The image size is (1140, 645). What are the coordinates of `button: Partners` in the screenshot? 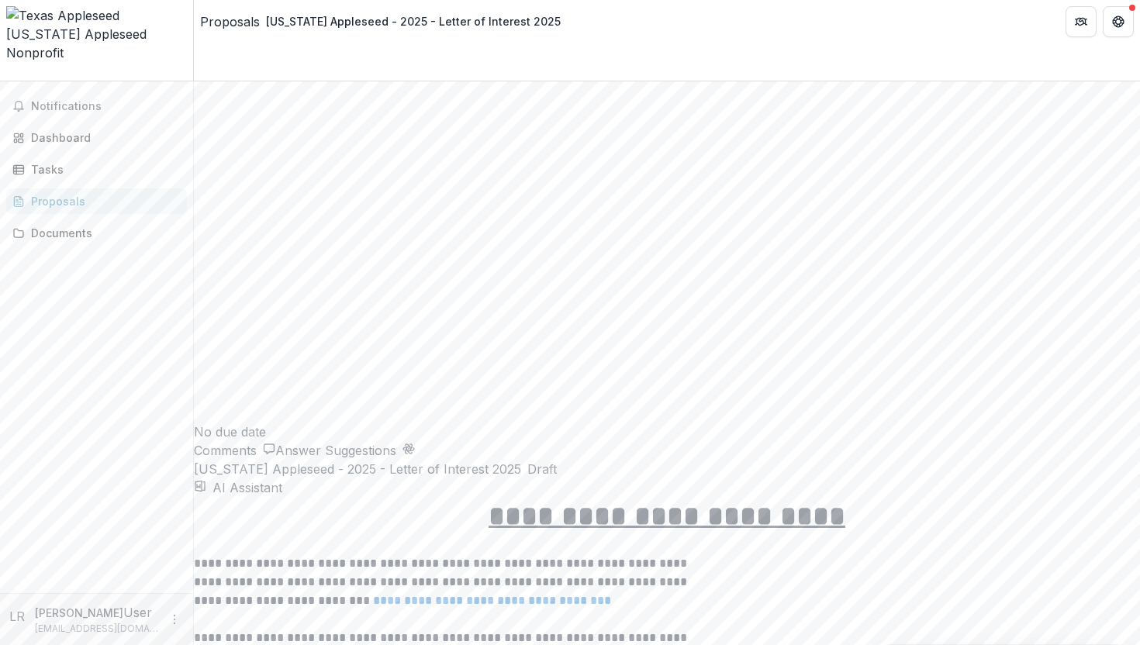 It's located at (1081, 22).